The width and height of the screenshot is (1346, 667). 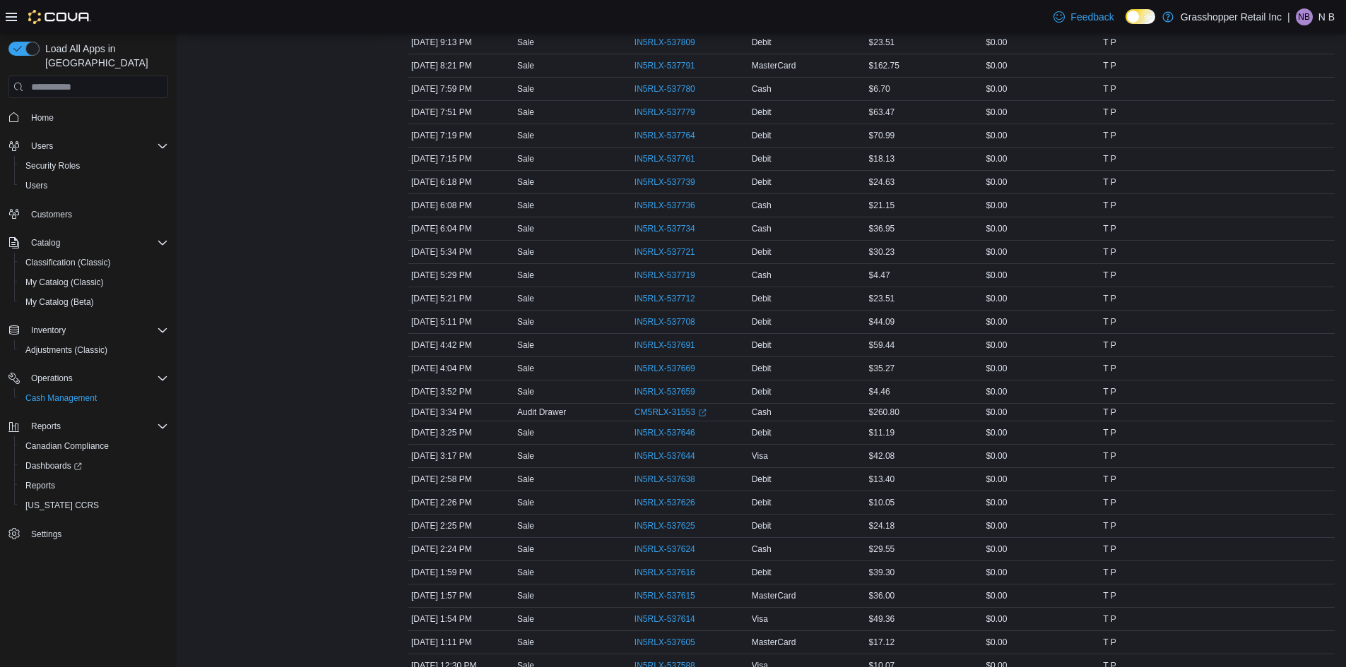 What do you see at coordinates (881, 252) in the screenshot?
I see `span: $30.23` at bounding box center [881, 252].